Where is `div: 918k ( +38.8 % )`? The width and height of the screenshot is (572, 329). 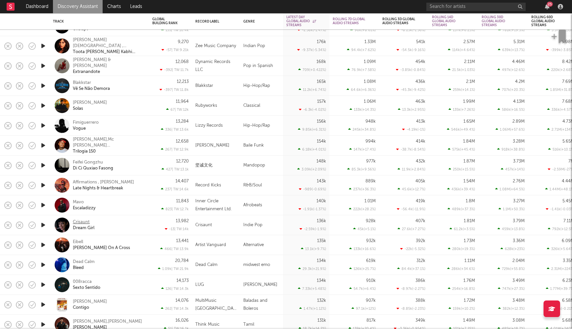
div: 918k ( +38.8 % ) is located at coordinates (511, 149).